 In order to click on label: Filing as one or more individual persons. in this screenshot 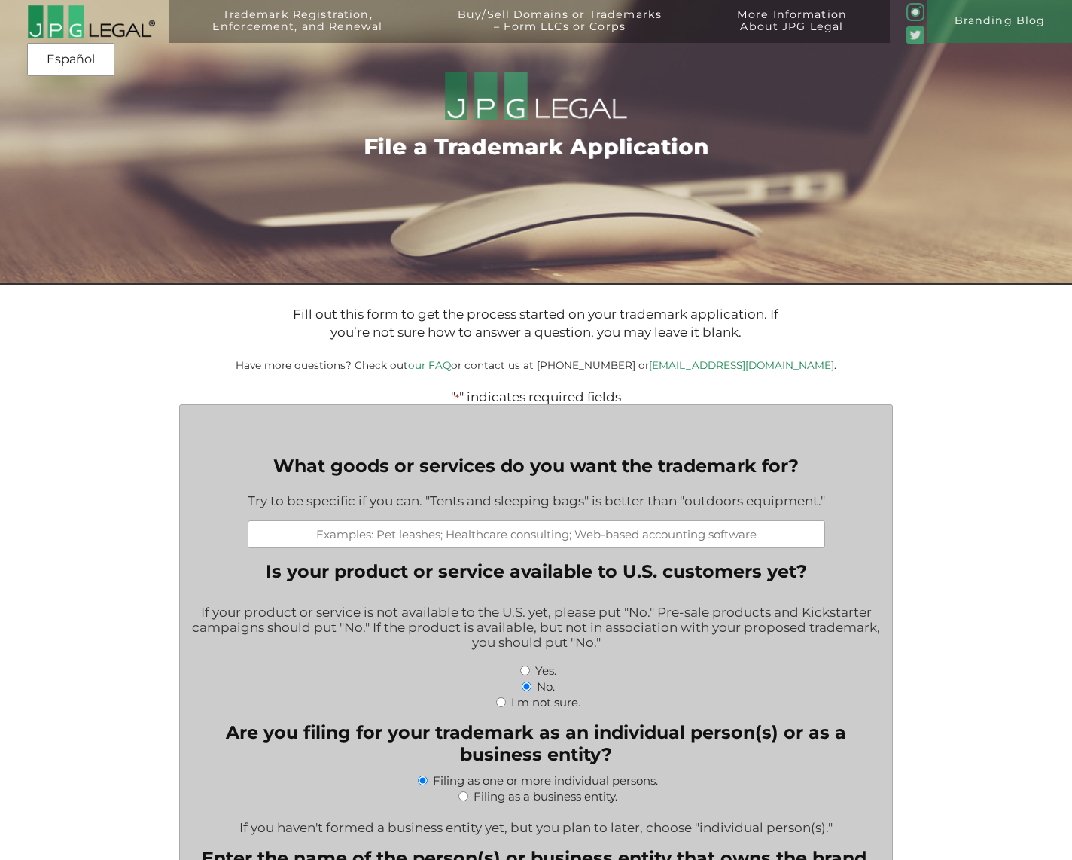, I will do `click(545, 780)`.